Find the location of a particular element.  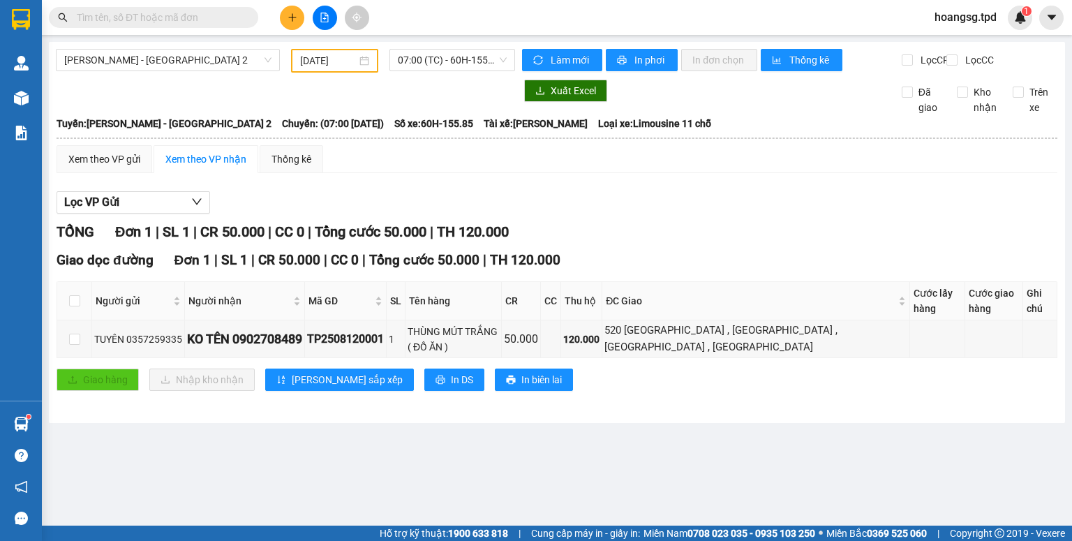

img: solution-icon is located at coordinates (21, 133).